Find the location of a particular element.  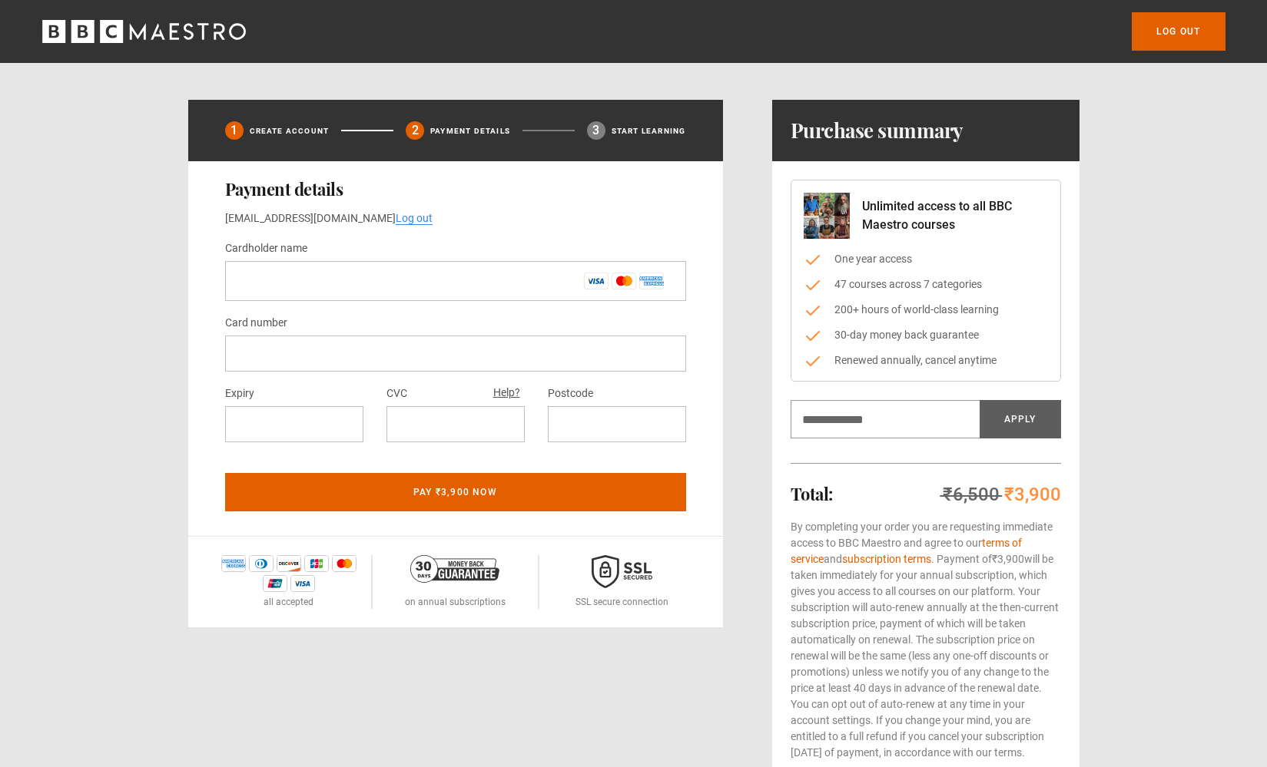

li: 47 courses across 7 categories is located at coordinates (926, 284).